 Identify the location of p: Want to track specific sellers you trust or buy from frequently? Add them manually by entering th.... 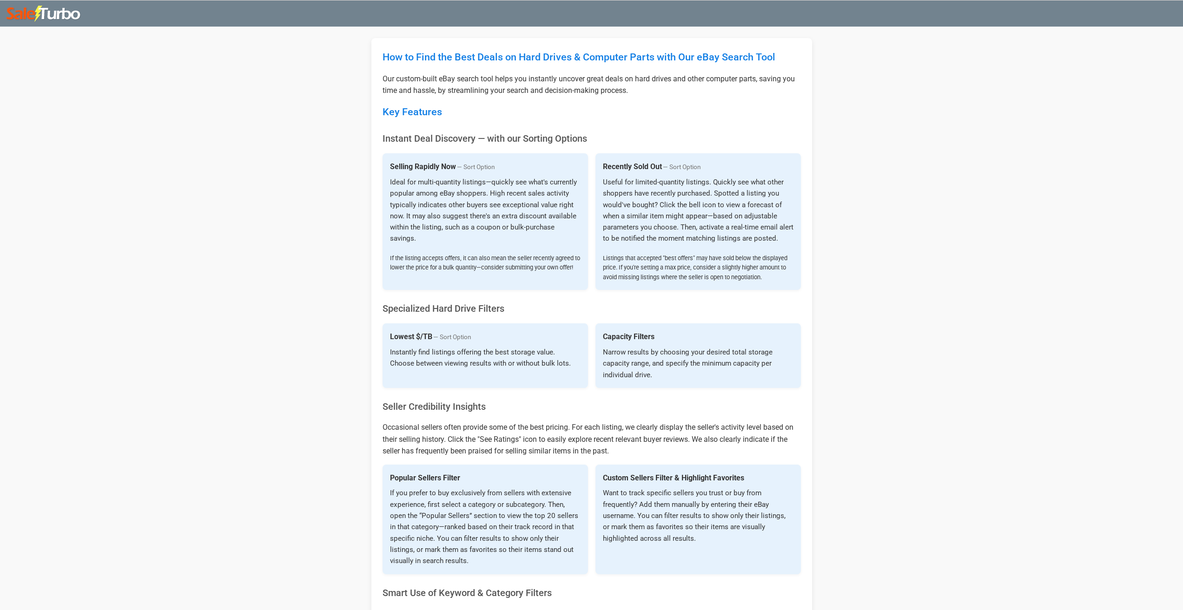
(698, 516).